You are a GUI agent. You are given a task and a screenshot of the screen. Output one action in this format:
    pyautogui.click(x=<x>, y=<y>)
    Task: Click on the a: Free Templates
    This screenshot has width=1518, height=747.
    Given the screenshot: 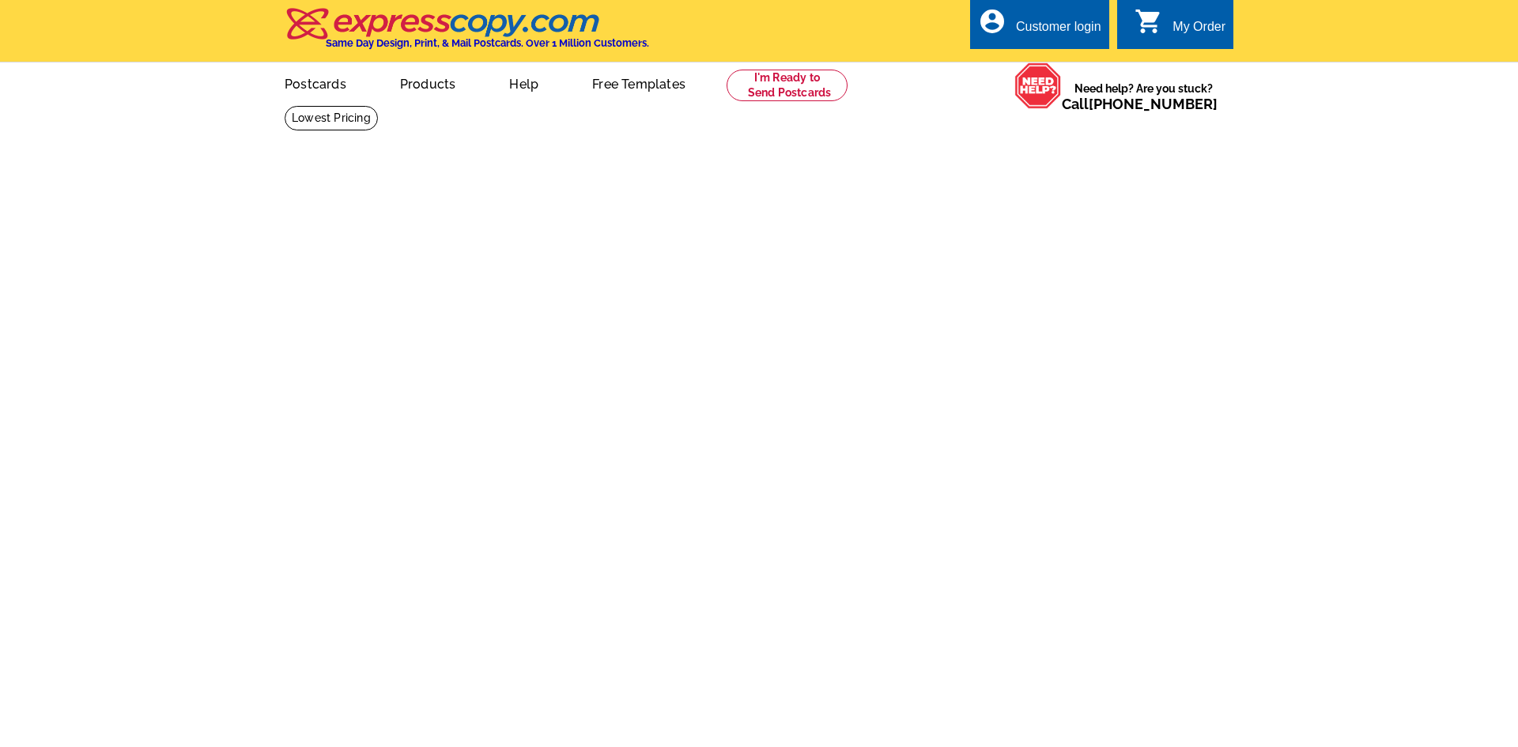 What is the action you would take?
    pyautogui.click(x=639, y=82)
    